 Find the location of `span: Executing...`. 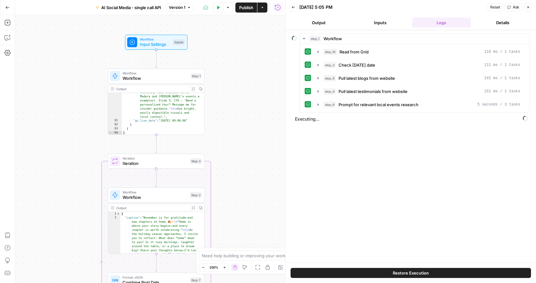

span: Executing... is located at coordinates (412, 119).